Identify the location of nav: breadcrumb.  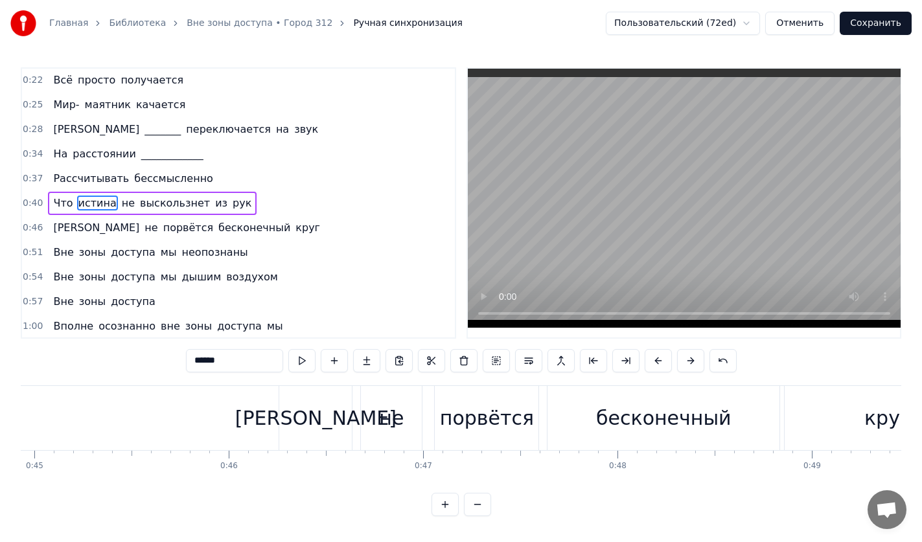
(256, 23).